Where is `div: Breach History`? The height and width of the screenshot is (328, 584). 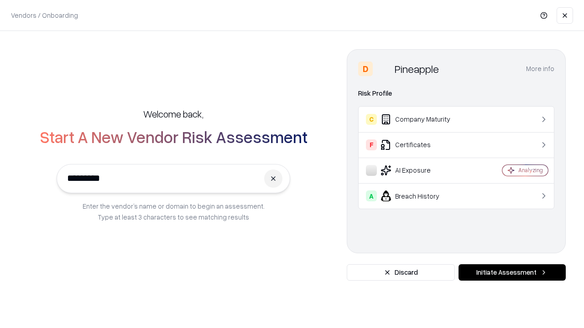
div: Breach History is located at coordinates (420, 196).